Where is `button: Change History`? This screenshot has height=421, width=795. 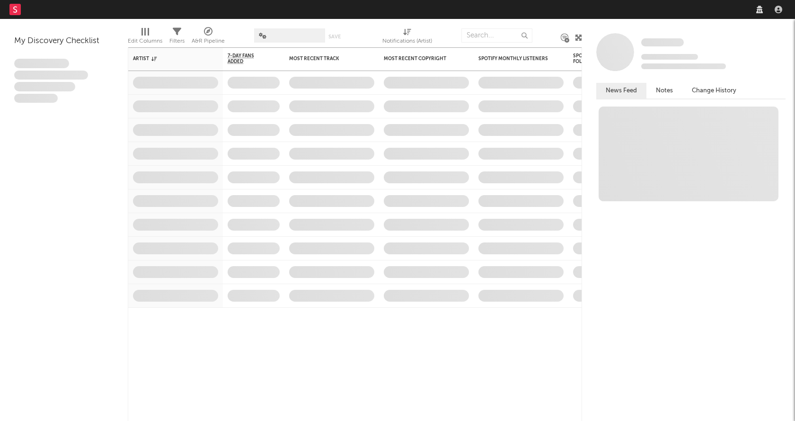
button: Change History is located at coordinates (714, 90).